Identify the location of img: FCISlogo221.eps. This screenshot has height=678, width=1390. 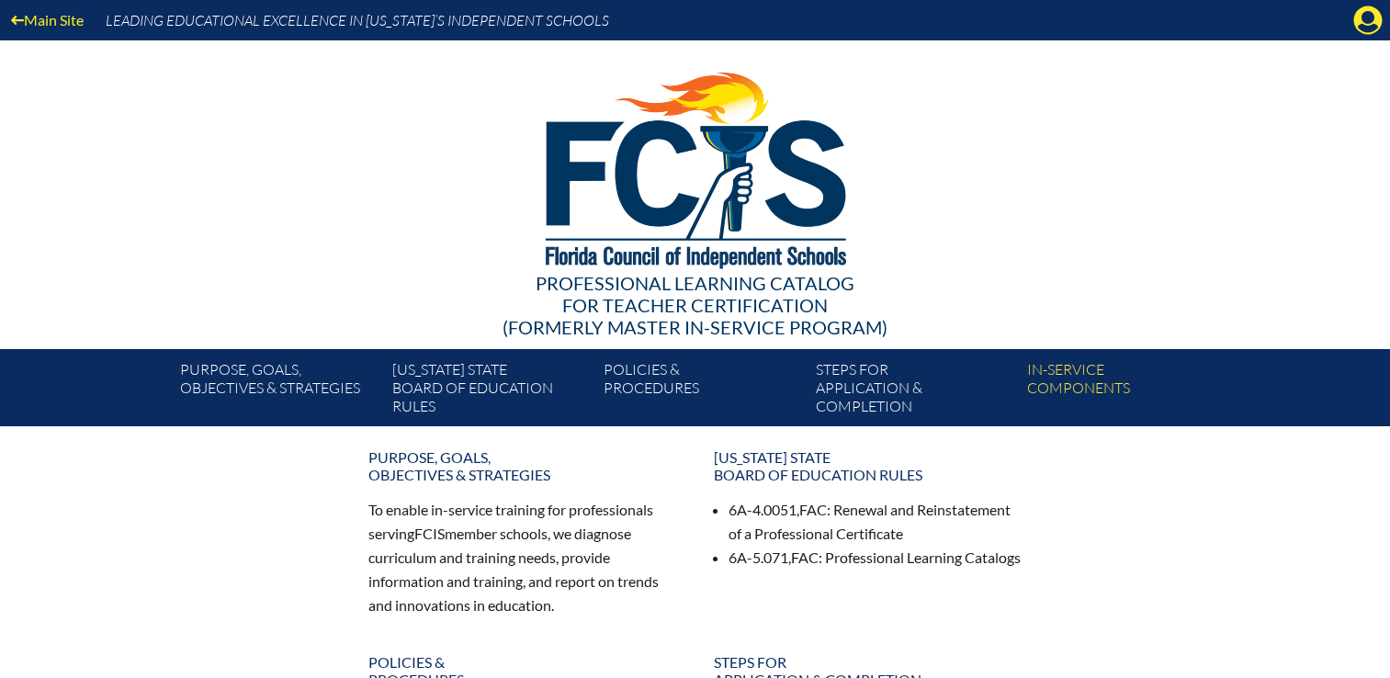
(695, 165).